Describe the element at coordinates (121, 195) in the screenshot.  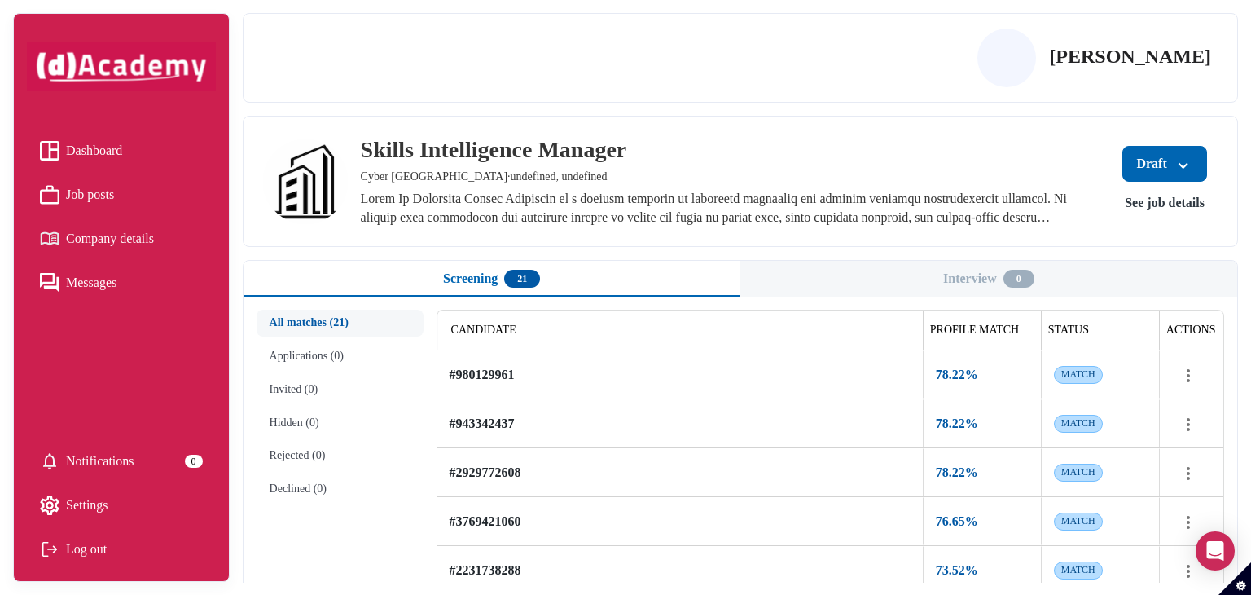
I see `a: Job posts iconJob posts` at that location.